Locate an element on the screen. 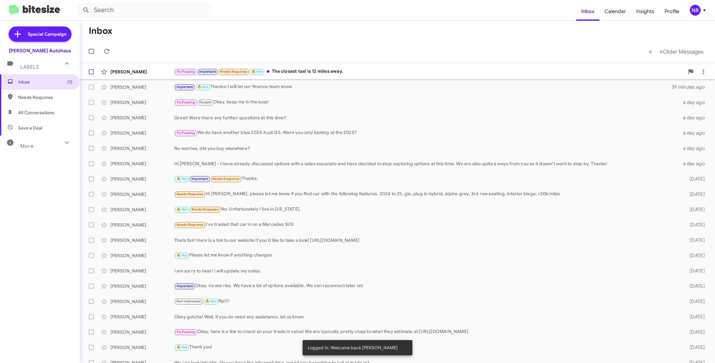  div: Okay, here is a link to check on your trade in value! We are typically pretty close to what they ... is located at coordinates (426, 332).